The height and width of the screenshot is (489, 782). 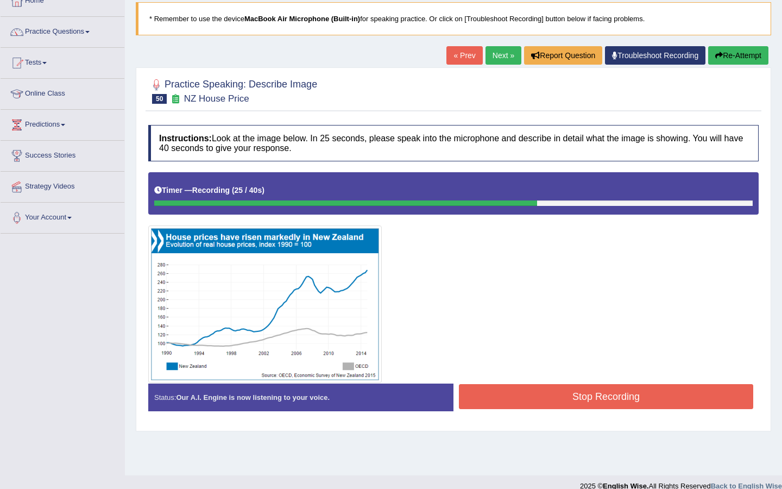 I want to click on blockquote: * Remember to use the device for speaking practice. Or click on [Troubleshoot Recording] button b..., so click(x=453, y=18).